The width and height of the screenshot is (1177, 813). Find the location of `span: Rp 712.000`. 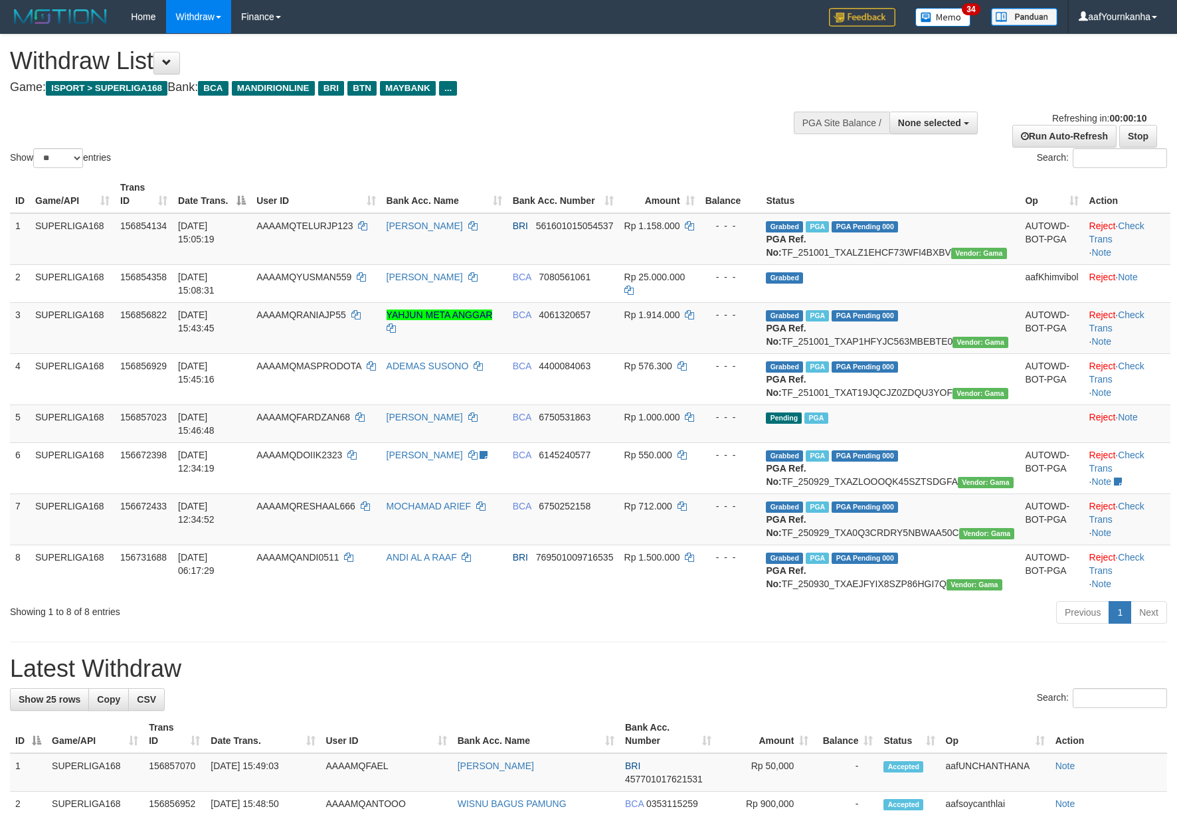

span: Rp 712.000 is located at coordinates (648, 506).